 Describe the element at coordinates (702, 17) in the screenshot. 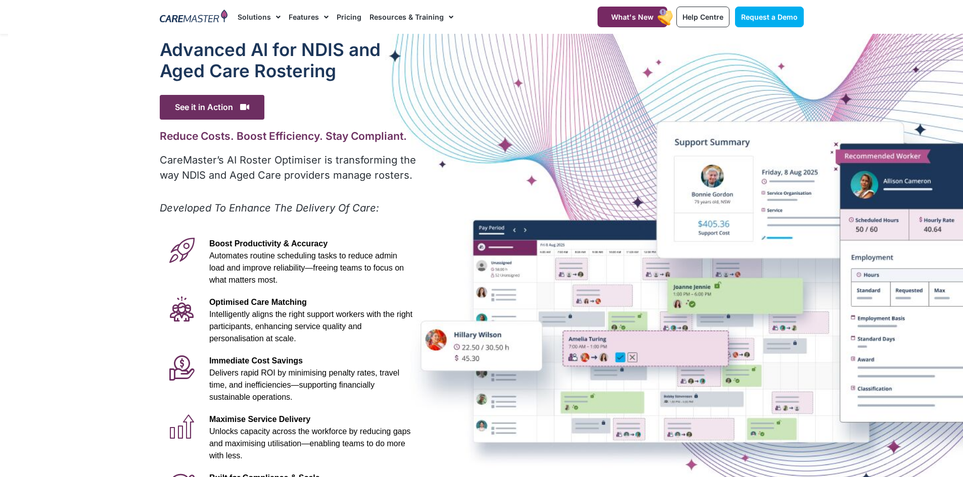

I see `a: Help Centre` at that location.